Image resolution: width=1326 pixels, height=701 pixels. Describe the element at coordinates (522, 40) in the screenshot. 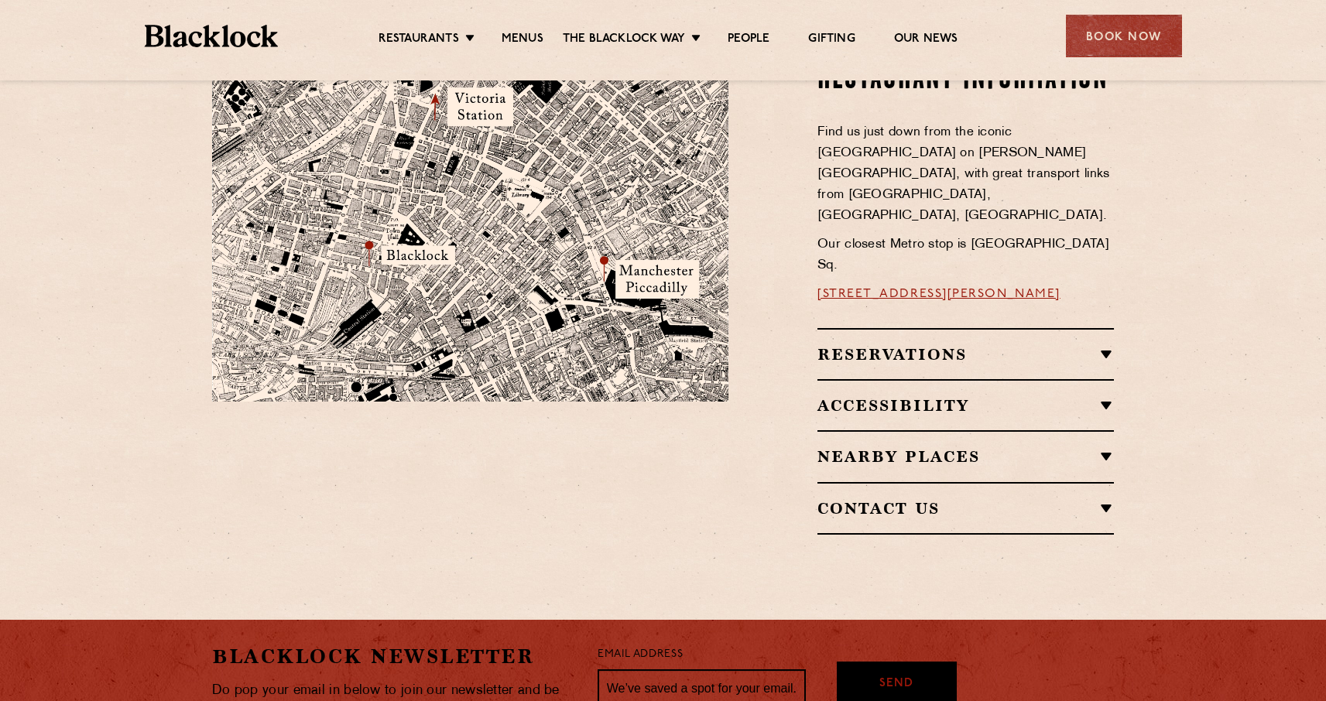

I see `a: Menus` at that location.